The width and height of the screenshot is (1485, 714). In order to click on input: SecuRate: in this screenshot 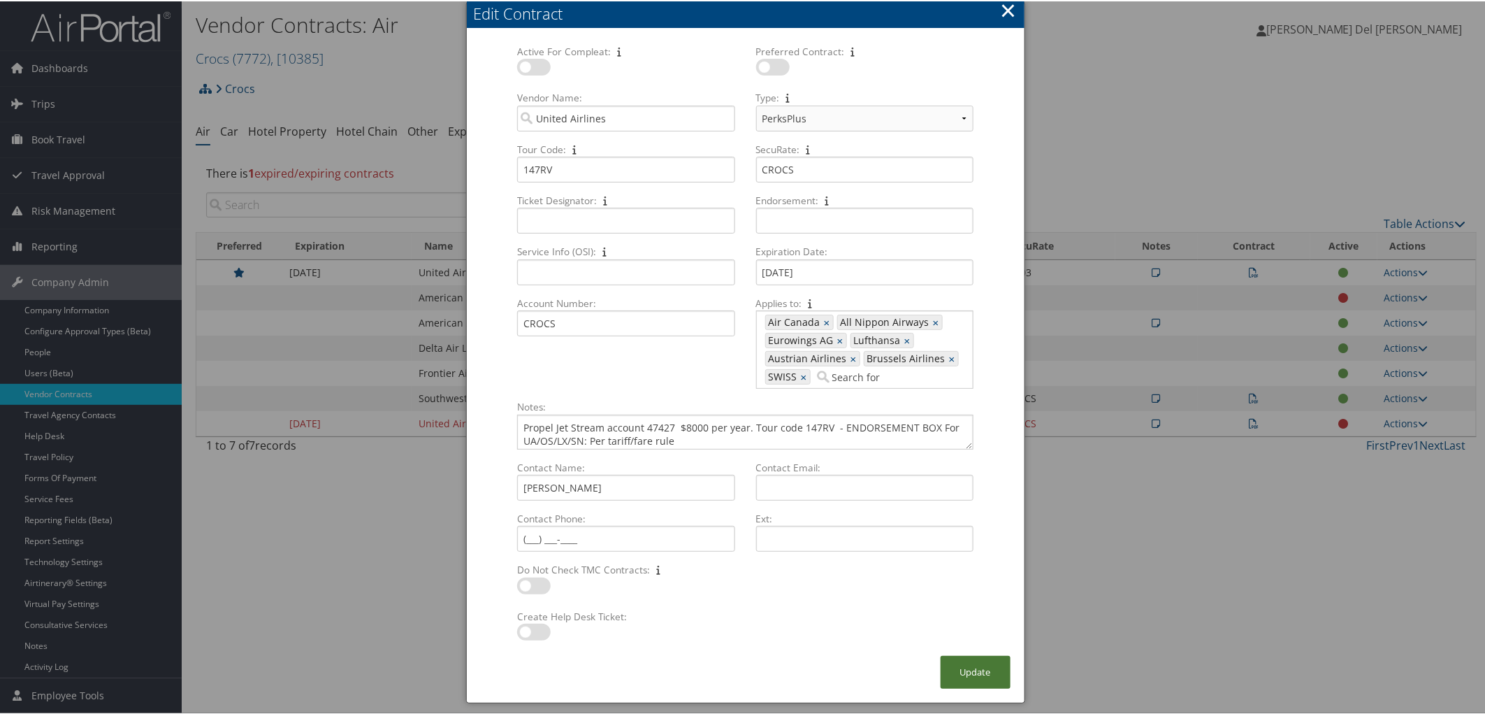, I will do `click(865, 168)`.